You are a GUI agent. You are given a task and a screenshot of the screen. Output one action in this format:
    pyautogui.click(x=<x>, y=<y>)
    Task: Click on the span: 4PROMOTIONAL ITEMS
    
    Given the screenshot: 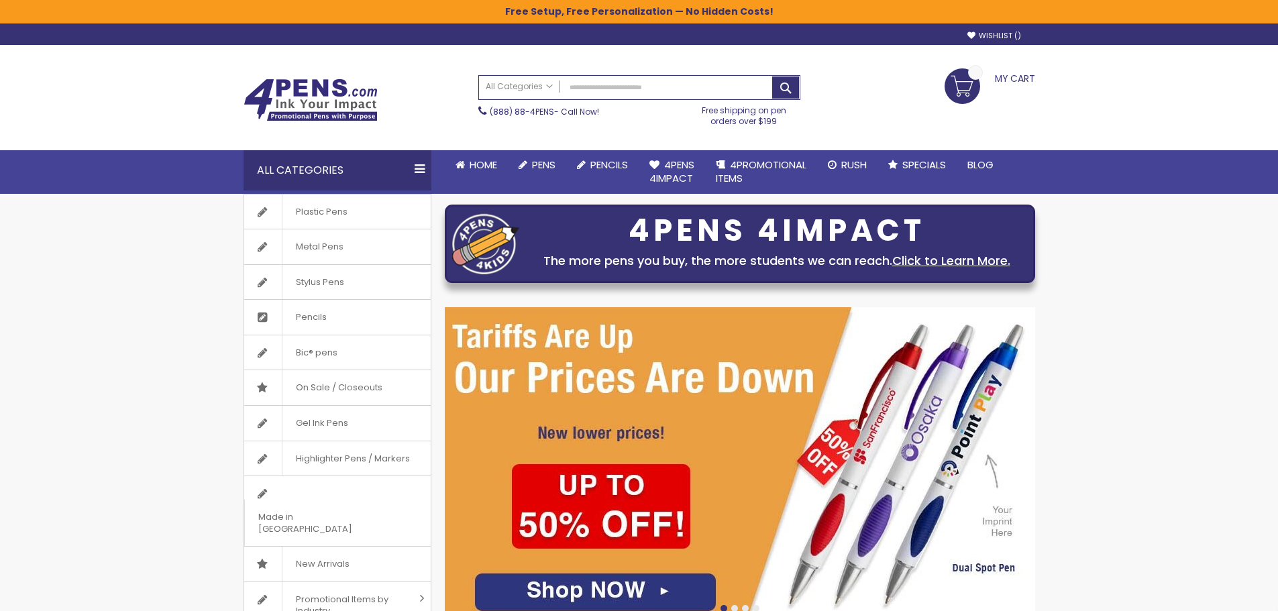 What is the action you would take?
    pyautogui.click(x=761, y=171)
    